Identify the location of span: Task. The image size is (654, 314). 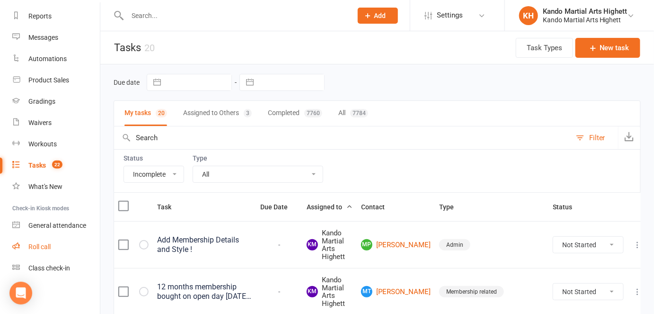
(169, 207).